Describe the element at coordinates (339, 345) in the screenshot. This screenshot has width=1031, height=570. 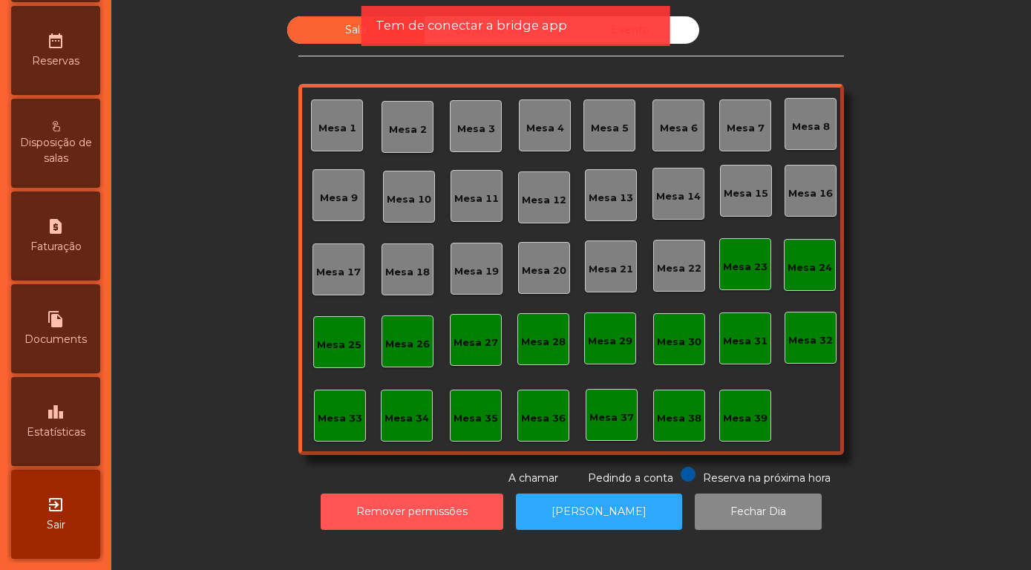
I see `div: Mesa 25` at that location.